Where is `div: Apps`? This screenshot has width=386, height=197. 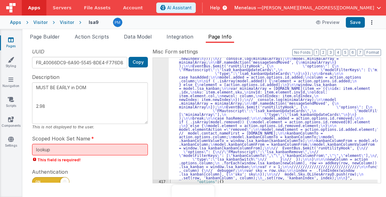
div: Apps is located at coordinates (16, 22).